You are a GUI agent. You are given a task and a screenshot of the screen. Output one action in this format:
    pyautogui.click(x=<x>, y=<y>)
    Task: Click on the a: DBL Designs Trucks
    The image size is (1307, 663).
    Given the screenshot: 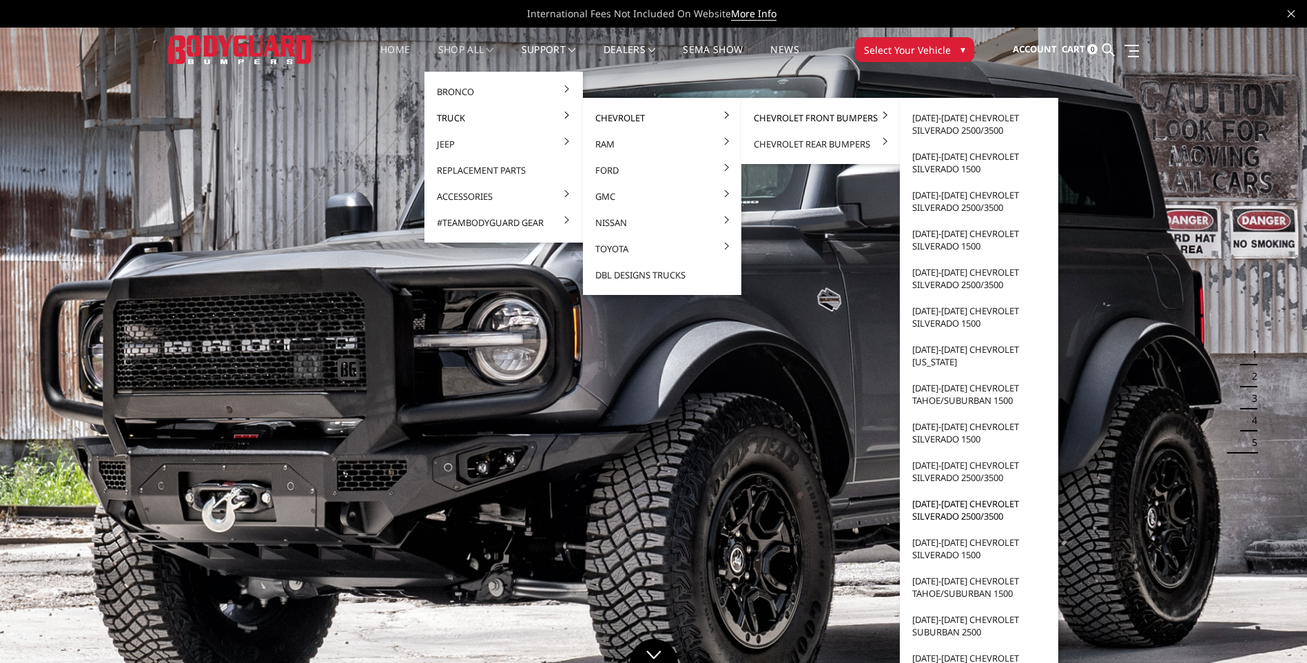 What is the action you would take?
    pyautogui.click(x=662, y=275)
    